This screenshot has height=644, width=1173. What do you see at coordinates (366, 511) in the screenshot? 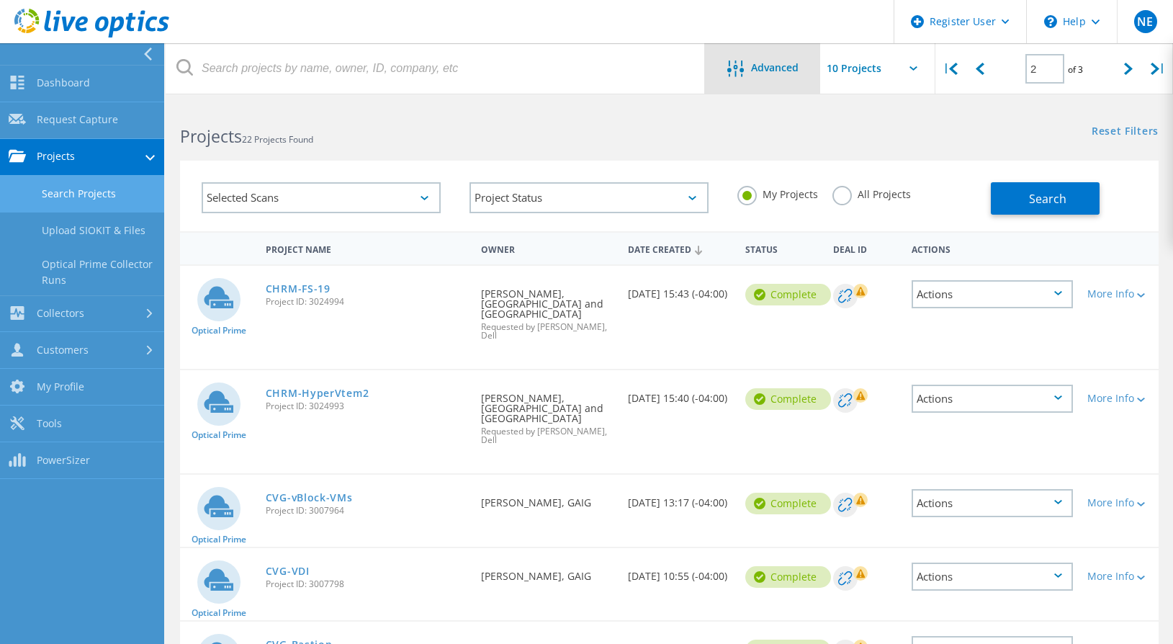
I see `span: Project ID: 3007964` at bounding box center [366, 511].